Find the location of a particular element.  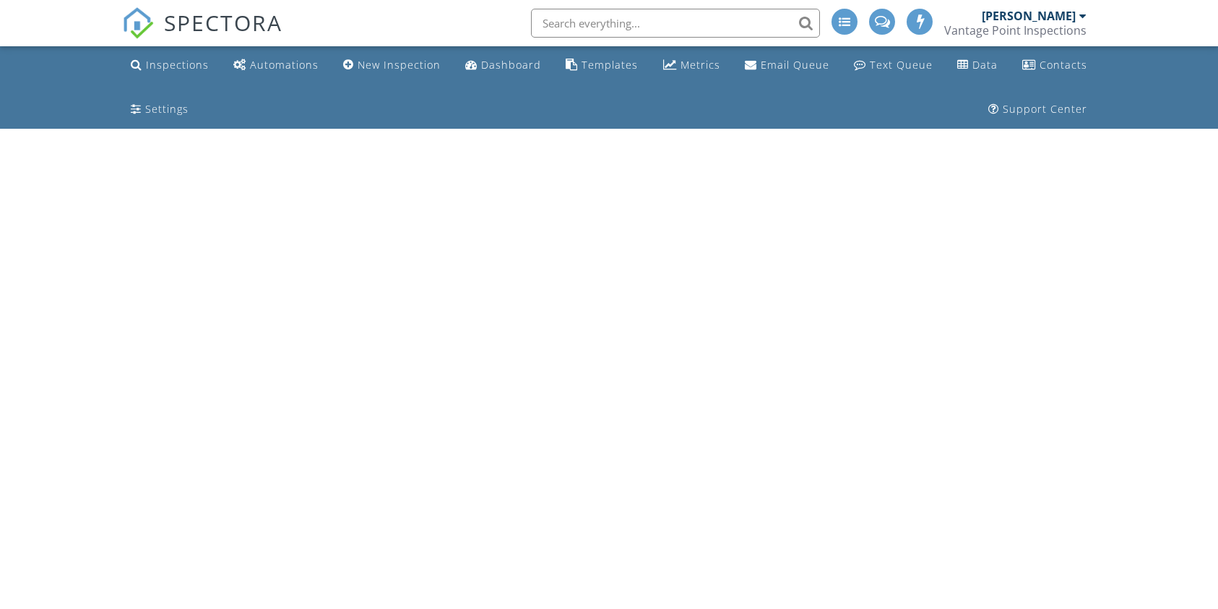

a: Email Queue is located at coordinates (787, 65).